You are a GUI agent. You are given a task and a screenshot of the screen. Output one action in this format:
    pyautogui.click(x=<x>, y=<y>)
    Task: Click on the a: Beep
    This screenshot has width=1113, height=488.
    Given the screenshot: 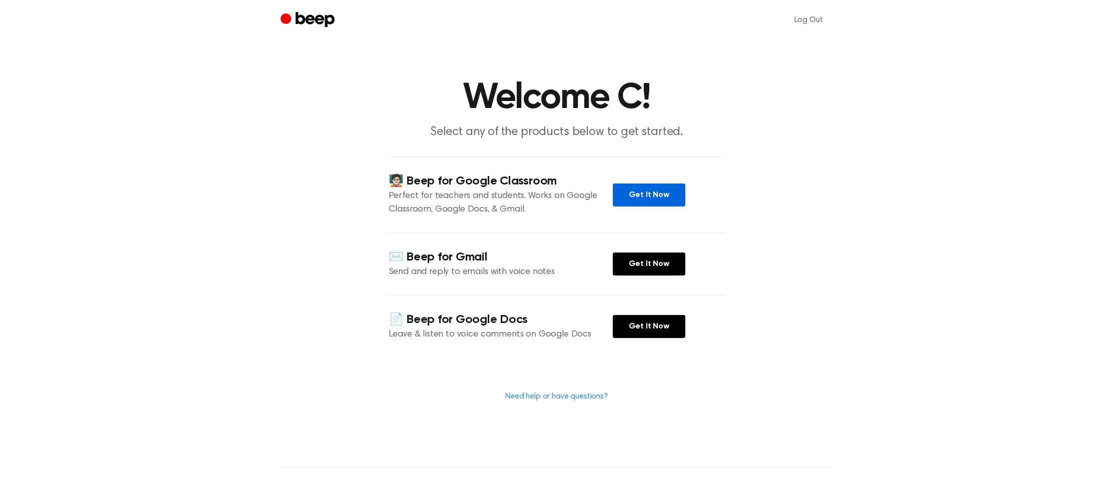 What is the action you would take?
    pyautogui.click(x=309, y=20)
    